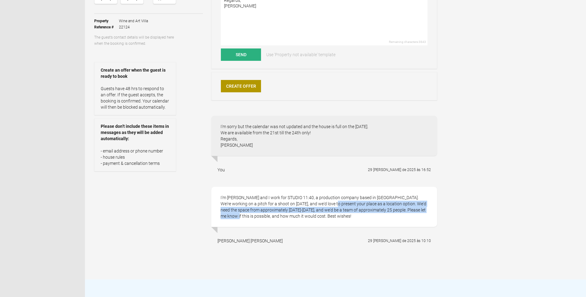 The width and height of the screenshot is (586, 297). I want to click on div: You, so click(221, 170).